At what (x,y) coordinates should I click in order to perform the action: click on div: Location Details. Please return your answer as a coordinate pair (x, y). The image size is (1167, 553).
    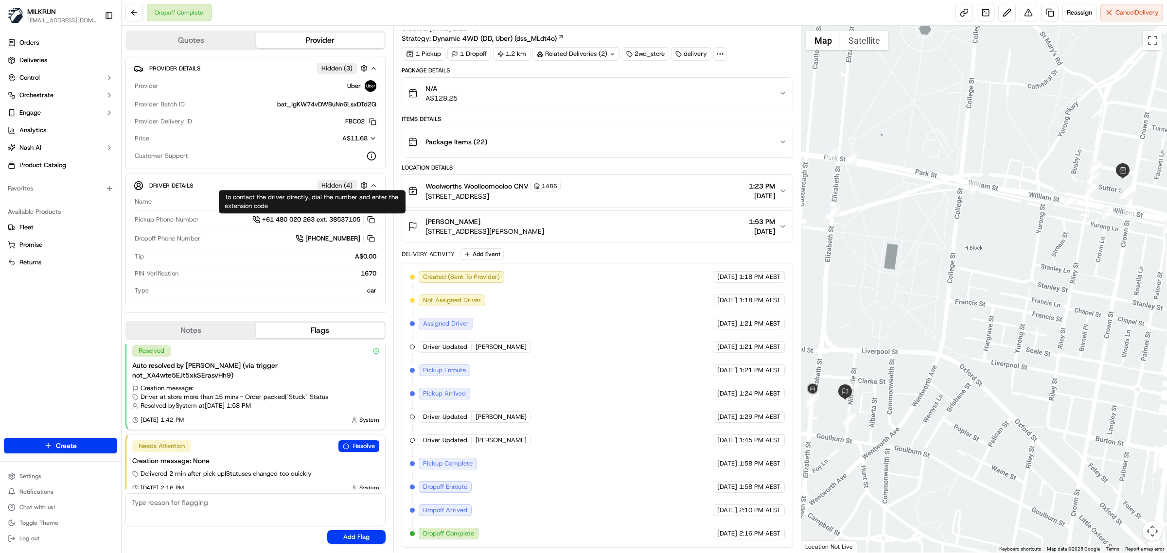
    Looking at the image, I should click on (597, 168).